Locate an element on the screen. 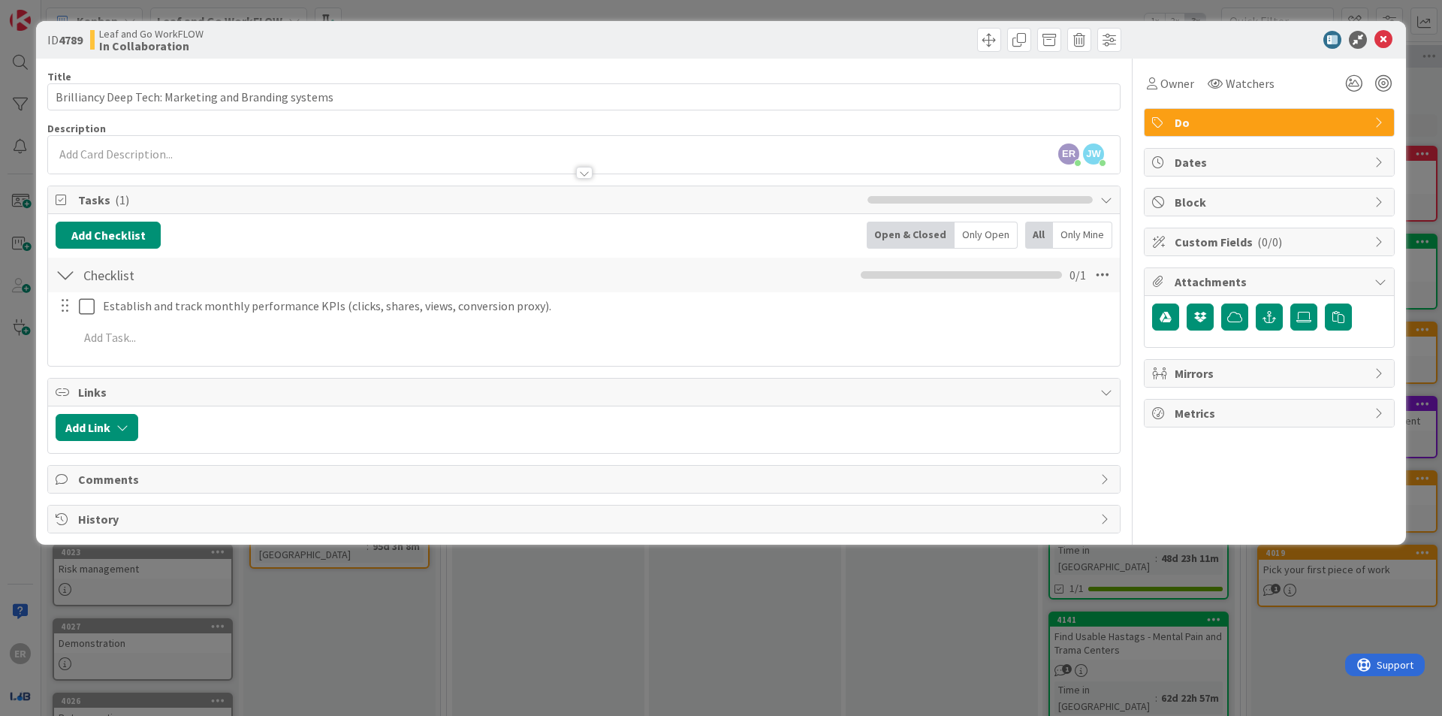 Image resolution: width=1442 pixels, height=716 pixels. span: Tasks is located at coordinates (469, 200).